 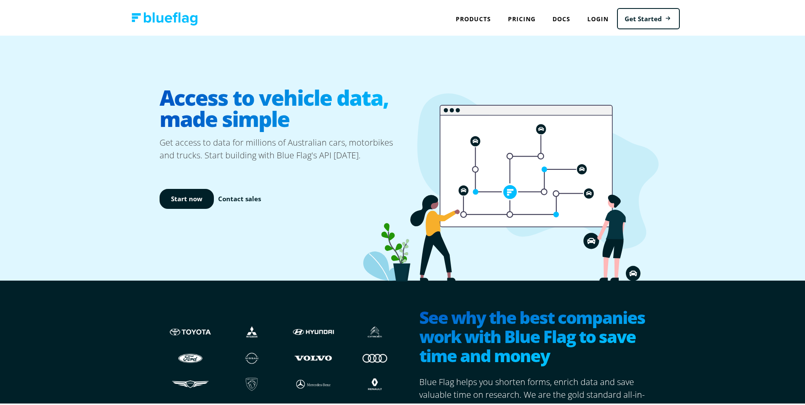 What do you see at coordinates (375, 382) in the screenshot?
I see `img: Renault logo` at bounding box center [375, 382].